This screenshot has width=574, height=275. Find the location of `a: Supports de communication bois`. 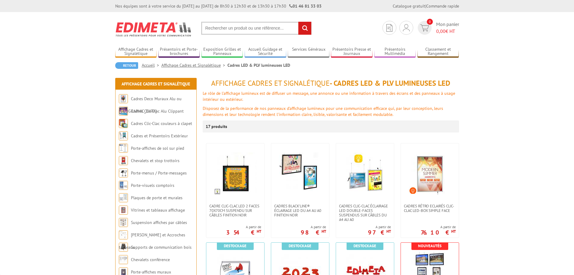

a: Supports de communication bois is located at coordinates (161, 247).